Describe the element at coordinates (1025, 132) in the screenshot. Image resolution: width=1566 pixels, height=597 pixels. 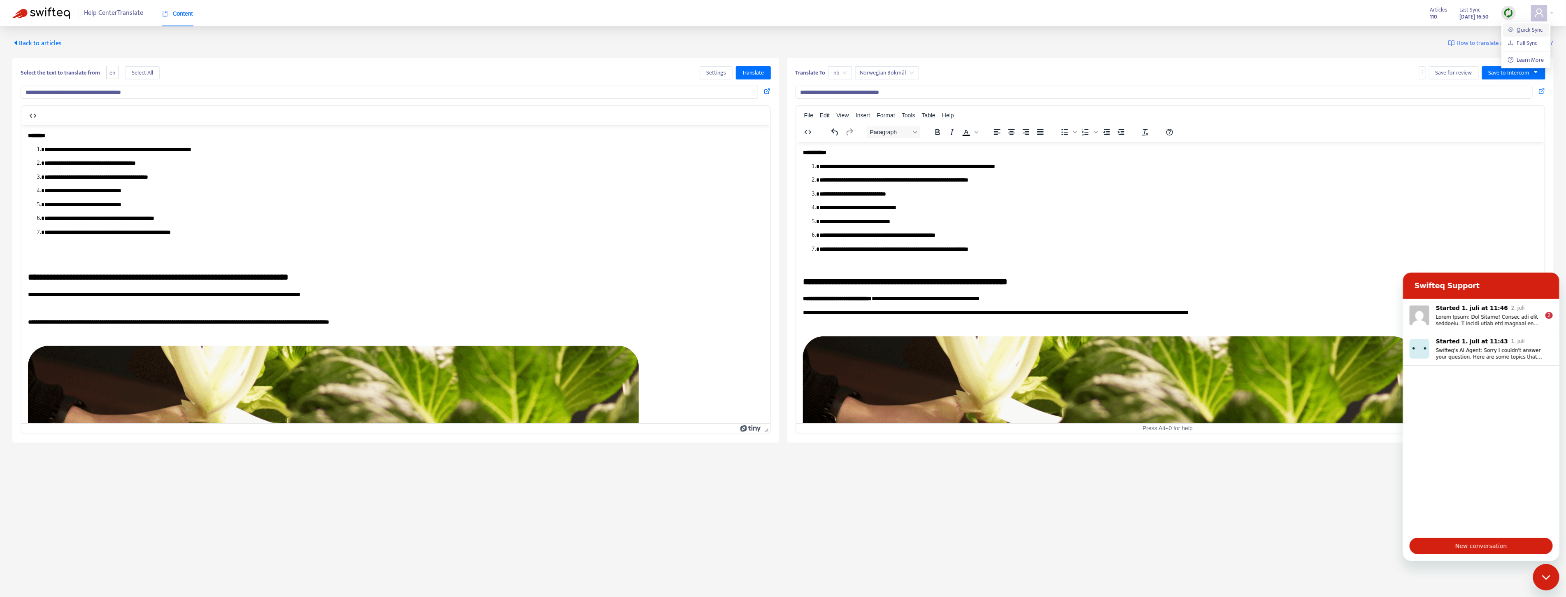
I see `button: Align right` at that location.